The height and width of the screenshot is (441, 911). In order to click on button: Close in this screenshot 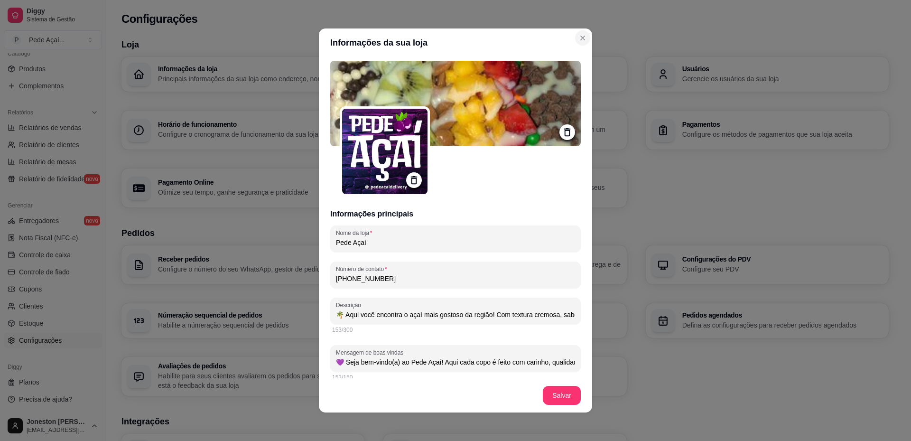, I will do `click(583, 38)`.